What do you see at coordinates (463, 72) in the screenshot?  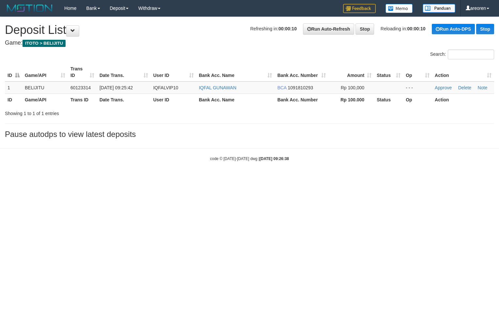 I see `th: Action: activate to sort column ascending` at bounding box center [463, 72].